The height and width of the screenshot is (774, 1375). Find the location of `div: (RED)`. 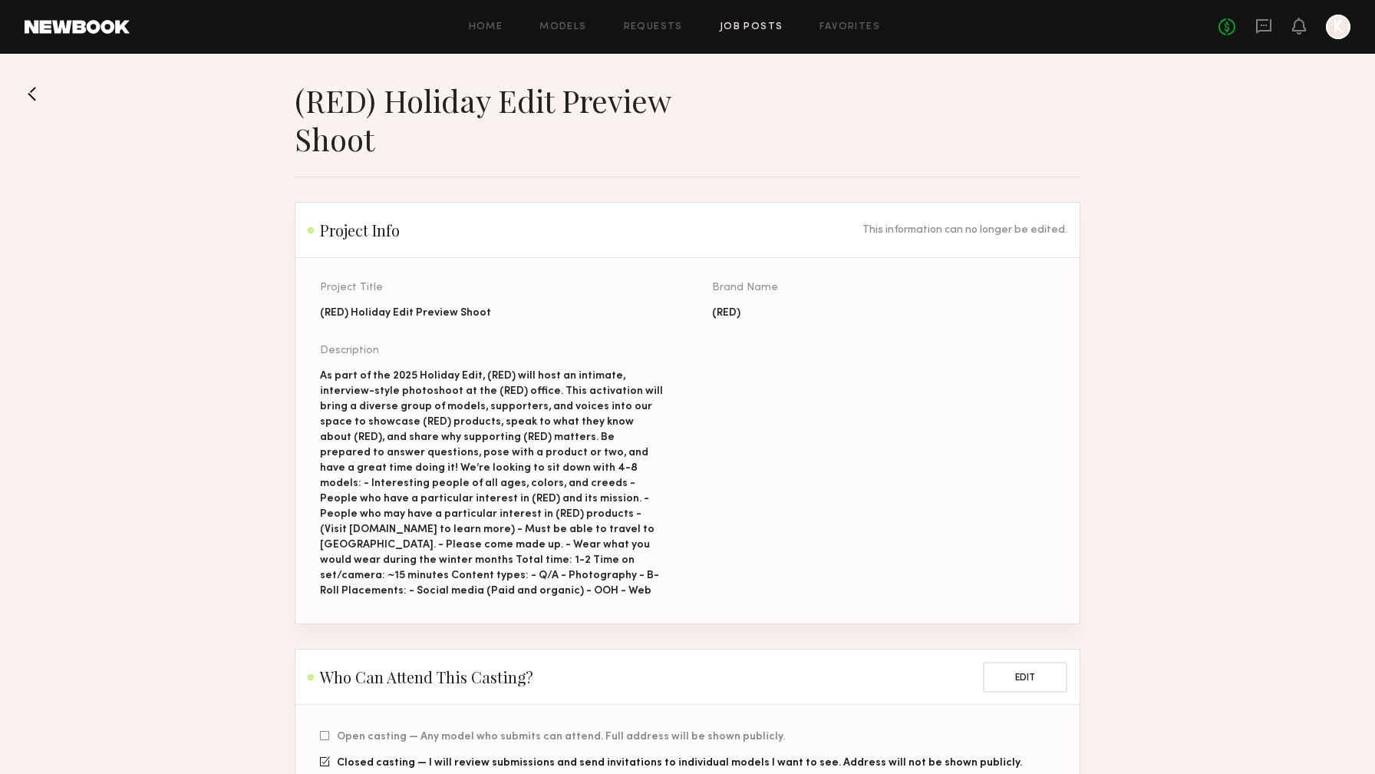

div: (RED) is located at coordinates (883, 313).